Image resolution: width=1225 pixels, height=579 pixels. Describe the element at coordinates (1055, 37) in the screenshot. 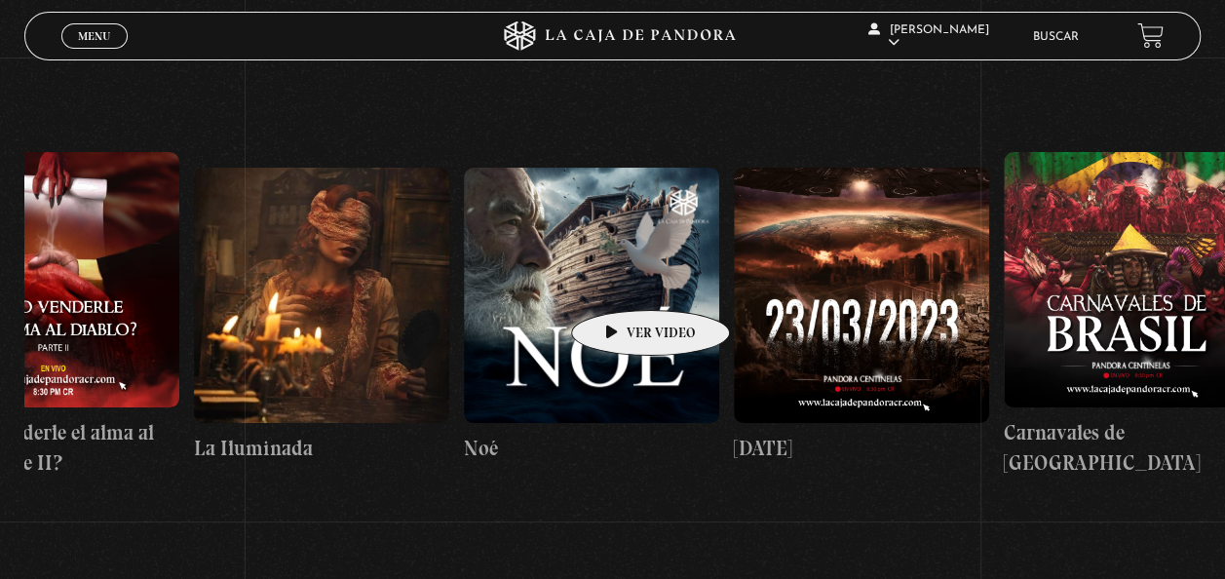

I see `a: Buscar` at that location.